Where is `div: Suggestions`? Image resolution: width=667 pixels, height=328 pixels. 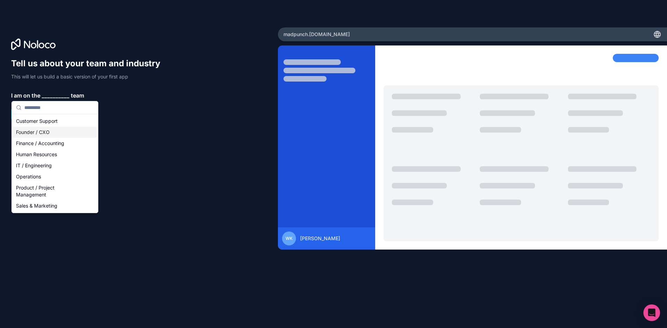
div: Suggestions is located at coordinates (55, 164).